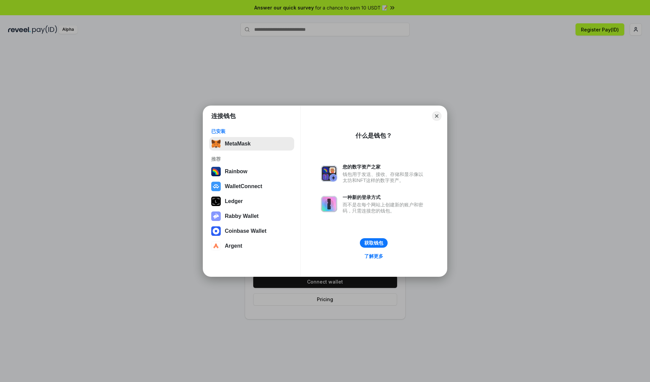  Describe the element at coordinates (385, 208) in the screenshot. I see `div: 而不是在每个网站上创建新的账户和密码，只需连接您的钱包。` at that location.